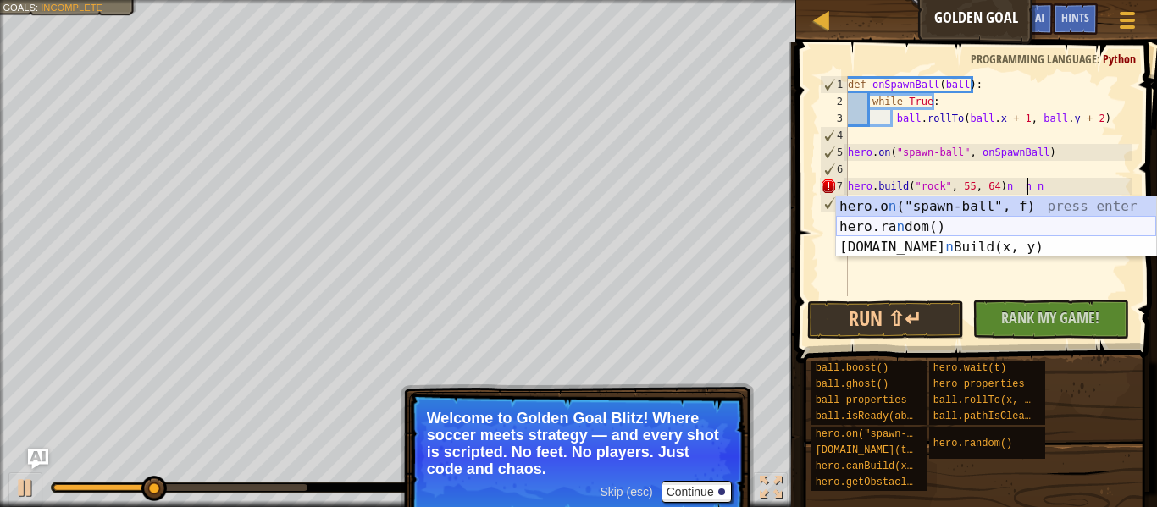 The image size is (1157, 507). I want to click on button: Ctrl + P: Play, so click(25, 490).